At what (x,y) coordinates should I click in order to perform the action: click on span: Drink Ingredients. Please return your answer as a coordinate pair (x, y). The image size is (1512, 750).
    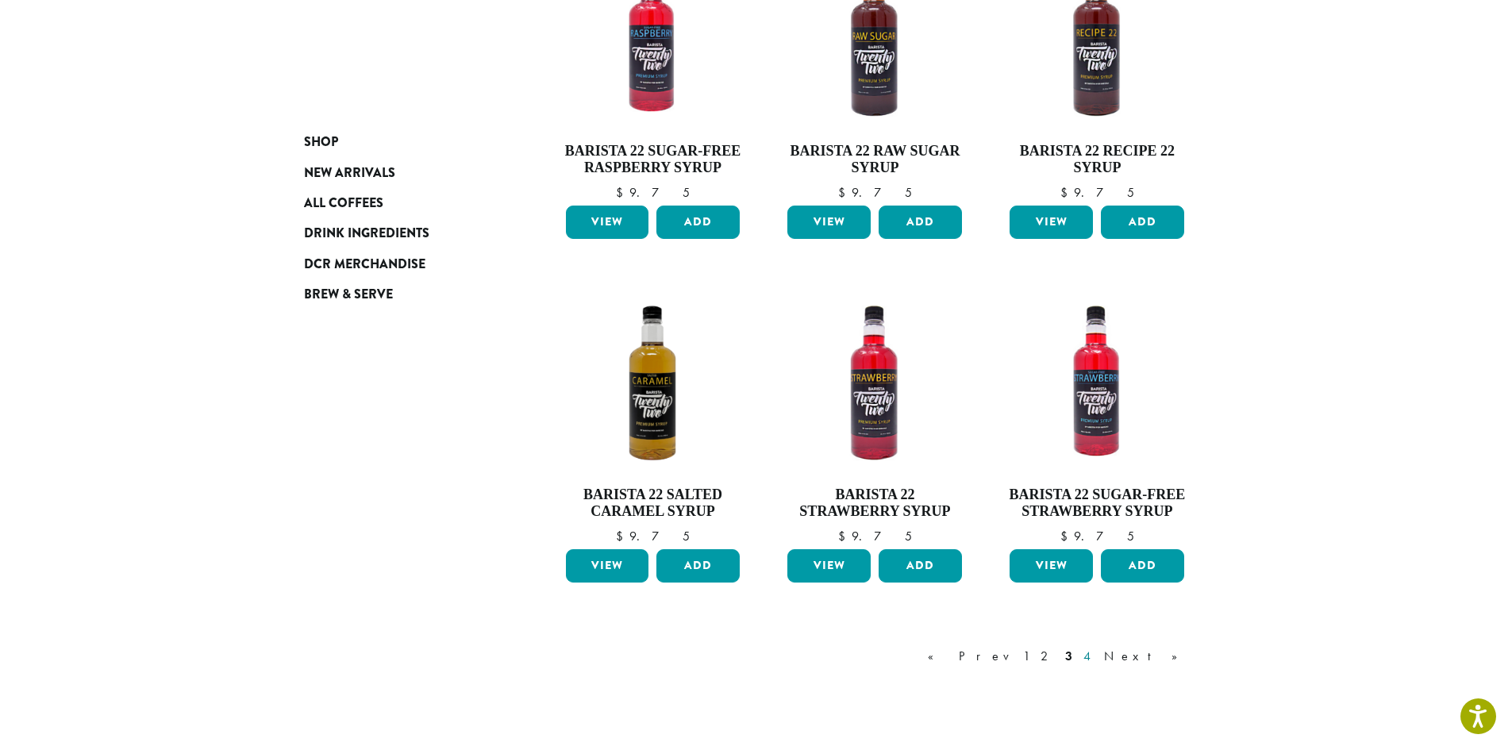
    Looking at the image, I should click on (367, 233).